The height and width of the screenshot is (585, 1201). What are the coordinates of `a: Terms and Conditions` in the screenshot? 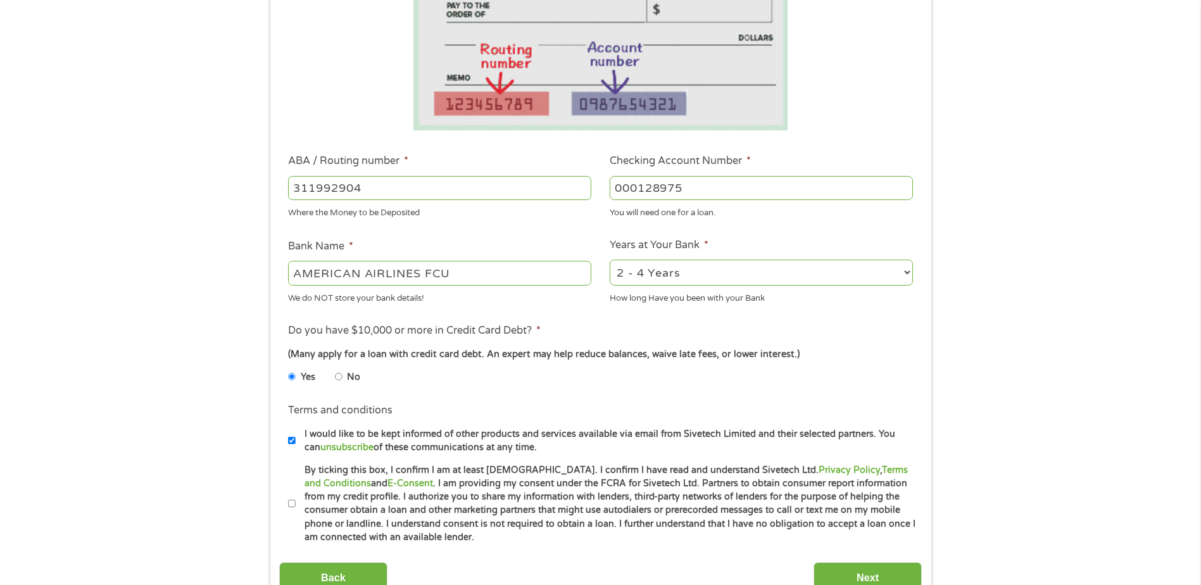 It's located at (606, 477).